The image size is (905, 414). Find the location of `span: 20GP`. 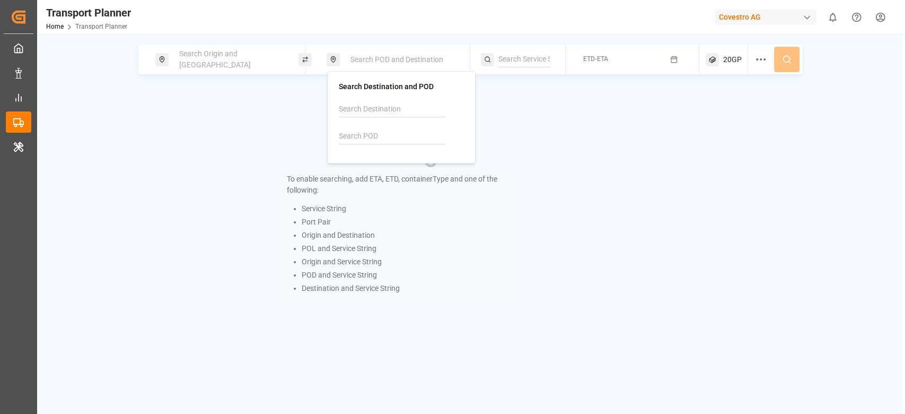

span: 20GP is located at coordinates (732, 59).